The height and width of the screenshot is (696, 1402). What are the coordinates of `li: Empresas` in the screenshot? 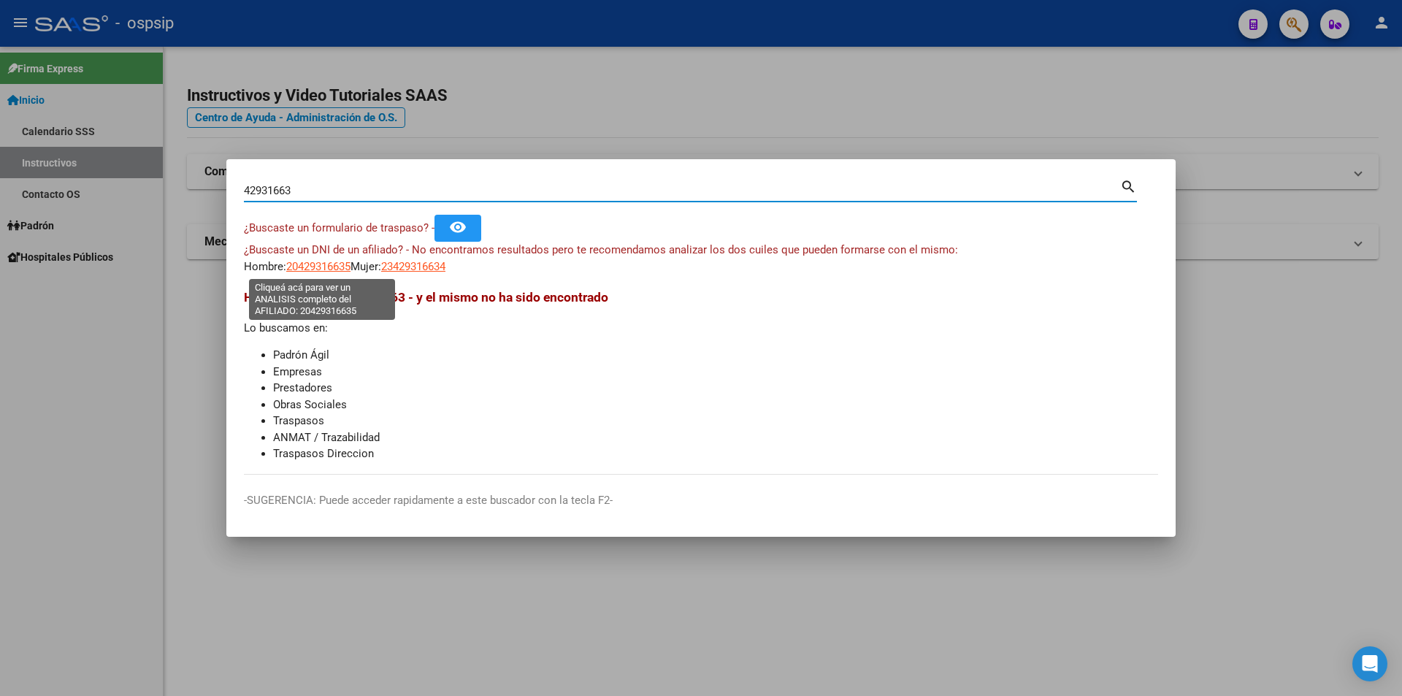 It's located at (716, 372).